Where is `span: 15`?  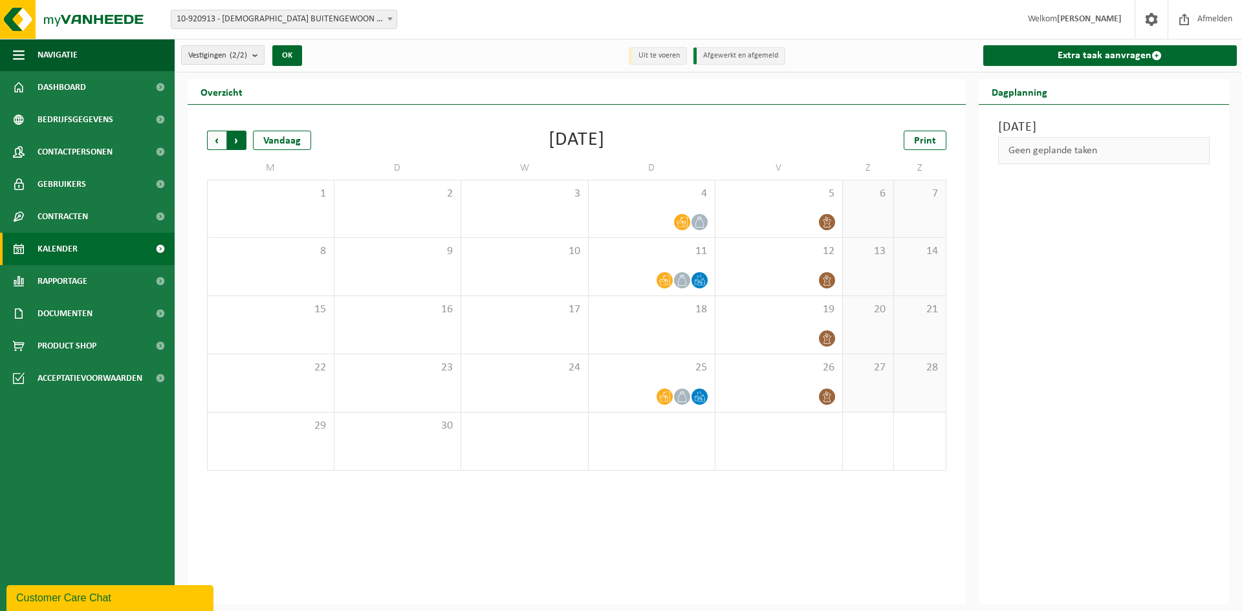 span: 15 is located at coordinates (270, 310).